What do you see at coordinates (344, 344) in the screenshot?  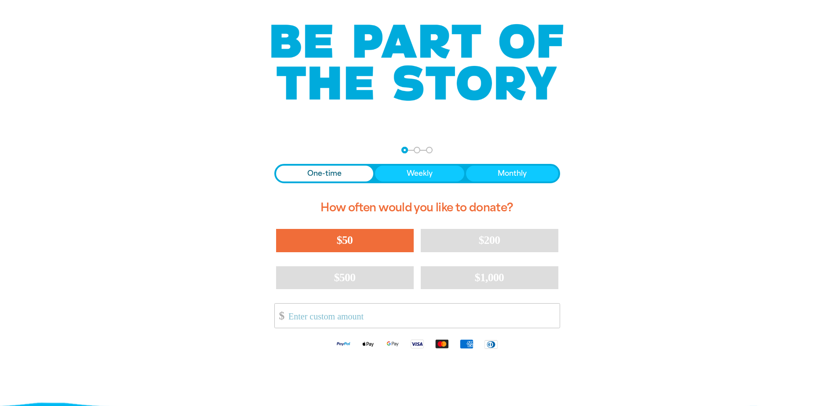 I see `img: Paypal logo` at bounding box center [344, 344].